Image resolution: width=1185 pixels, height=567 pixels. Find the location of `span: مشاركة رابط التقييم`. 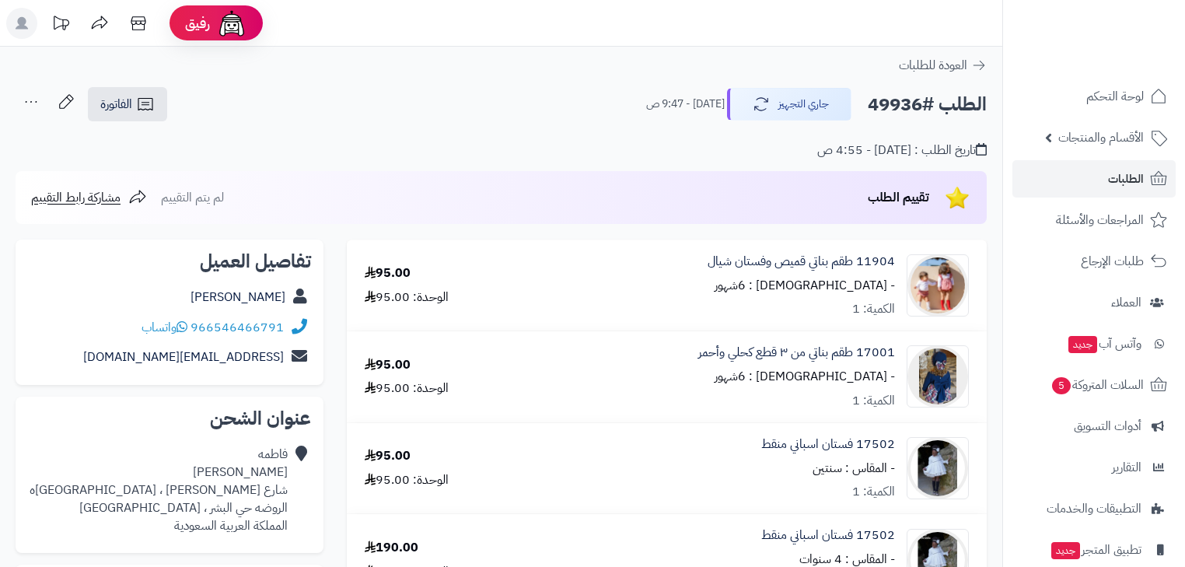

span: مشاركة رابط التقييم is located at coordinates (75, 198).